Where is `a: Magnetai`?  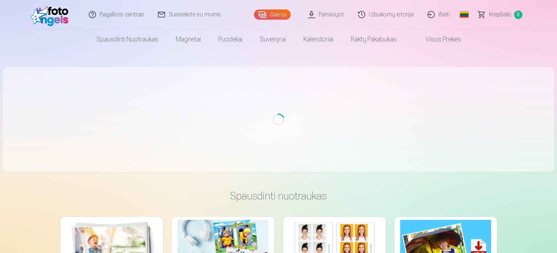
a: Magnetai is located at coordinates (188, 39).